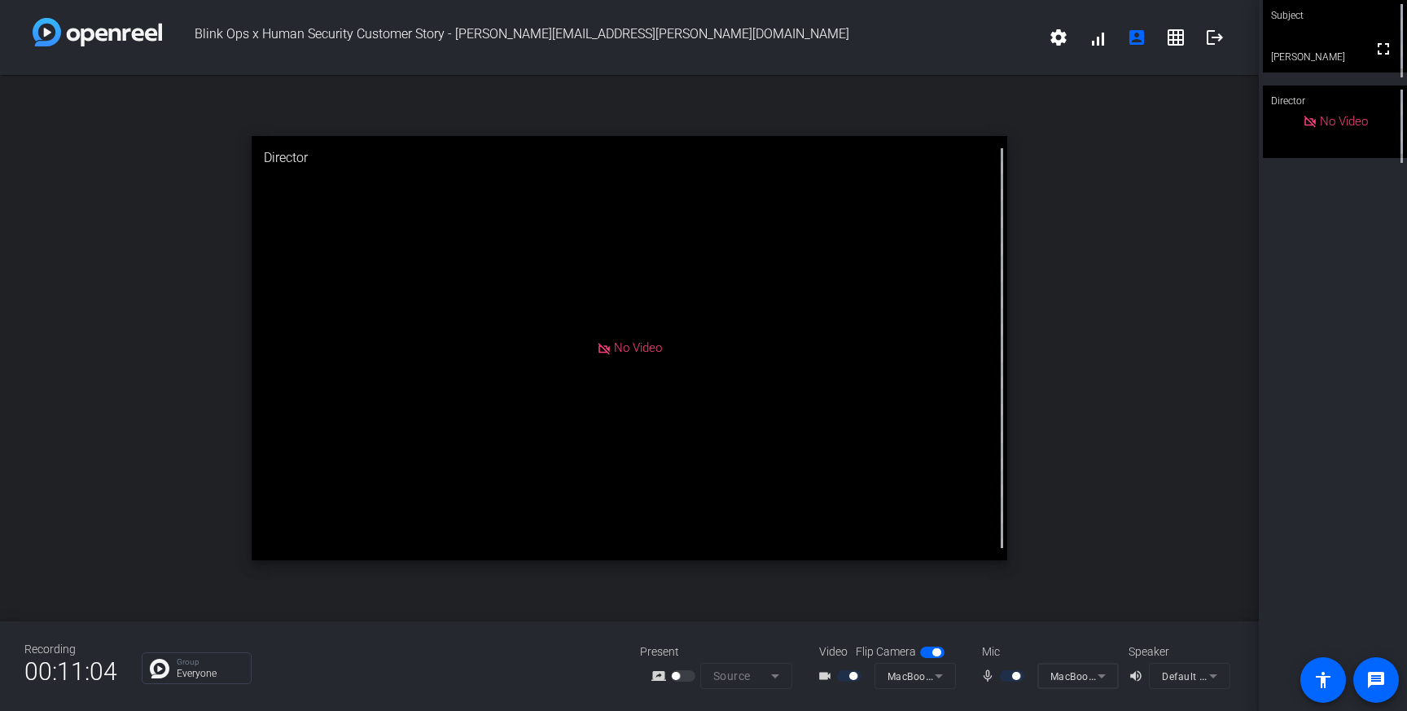 The height and width of the screenshot is (711, 1407). Describe the element at coordinates (209, 673) in the screenshot. I see `p: Everyone` at that location.